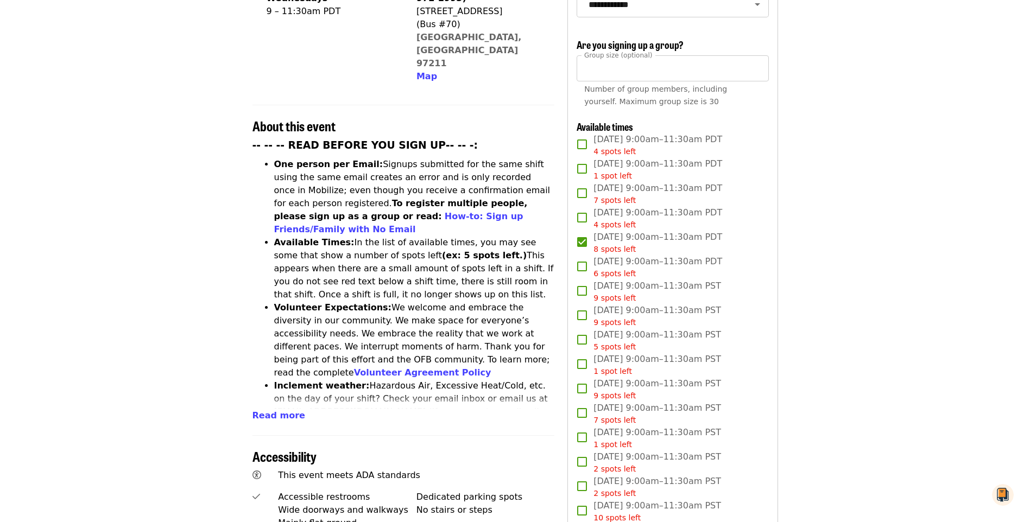 Image resolution: width=1030 pixels, height=522 pixels. Describe the element at coordinates (615, 347) in the screenshot. I see `span: 5 spots left` at that location.